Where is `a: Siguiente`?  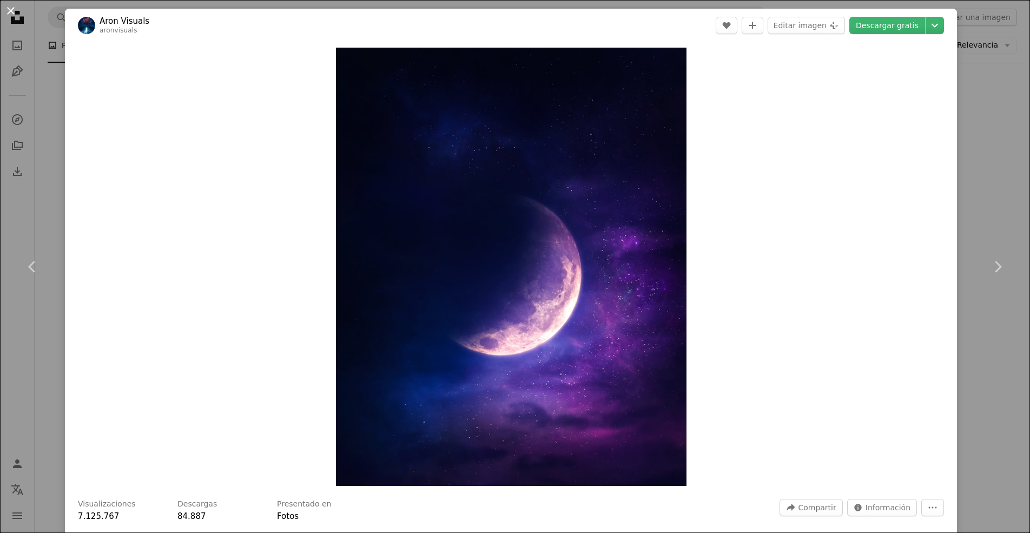
a: Siguiente is located at coordinates (997, 267).